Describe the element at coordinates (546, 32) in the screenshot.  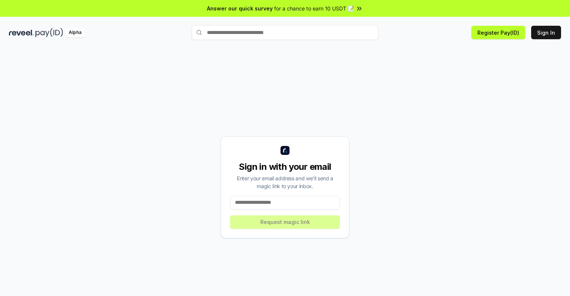
I see `button: Sign In` at that location.